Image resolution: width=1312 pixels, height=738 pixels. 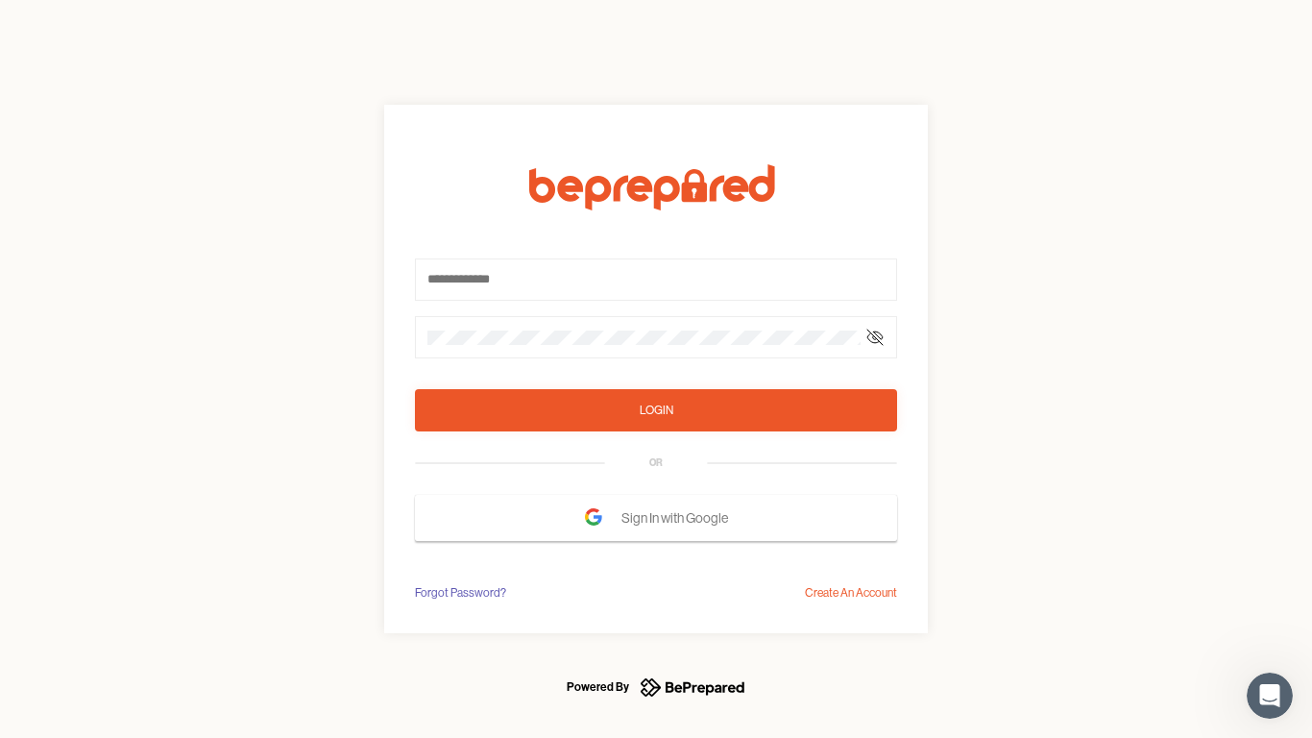 I want to click on div: Forgot Password?, so click(x=460, y=593).